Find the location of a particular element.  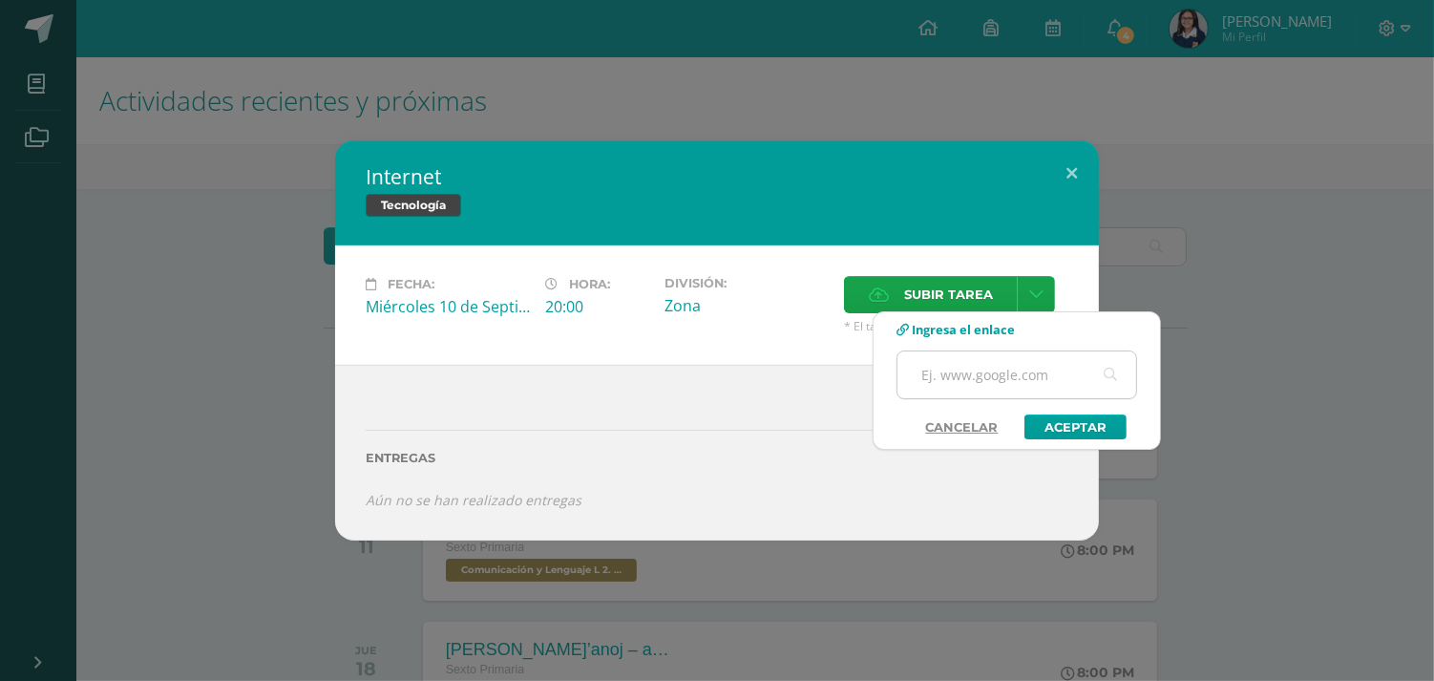

label: Entregas is located at coordinates (717, 457).